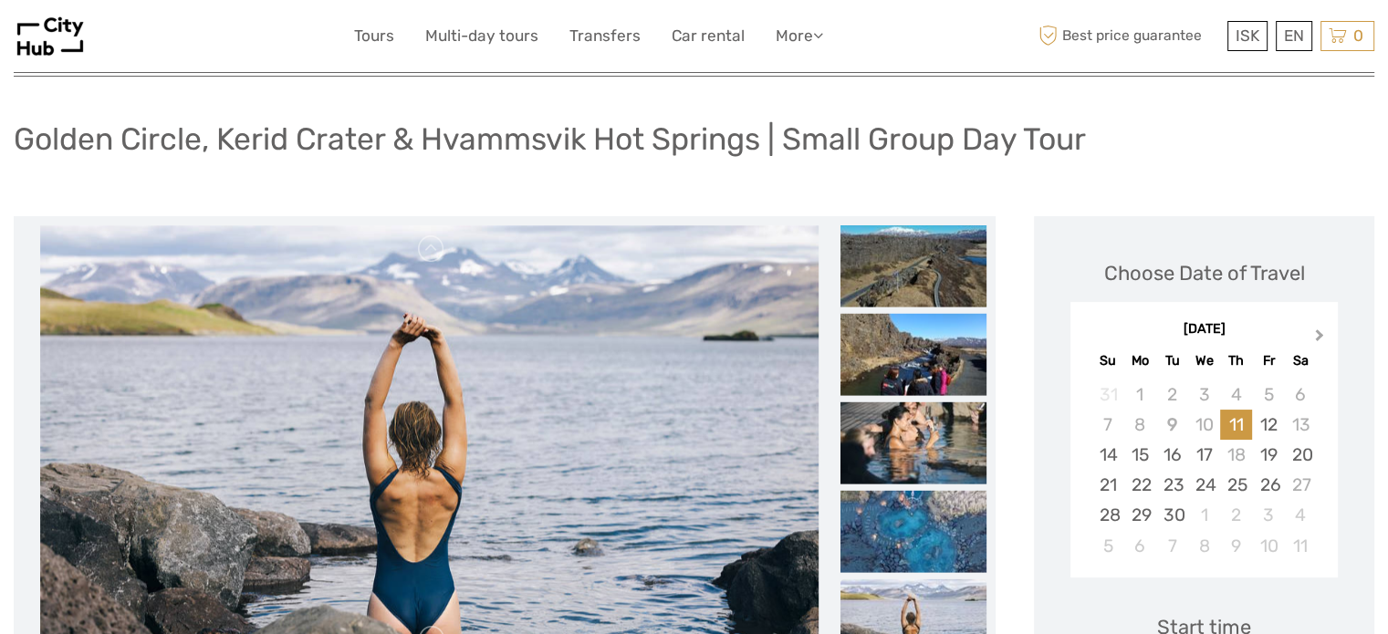 This screenshot has height=634, width=1388. What do you see at coordinates (605, 36) in the screenshot?
I see `a: Transfers` at bounding box center [605, 36].